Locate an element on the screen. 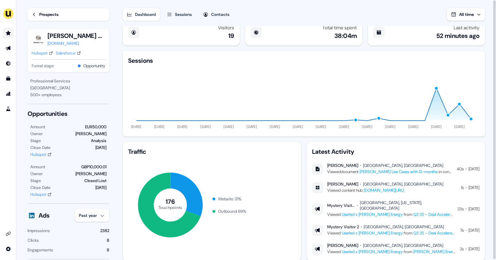  div: Ads is located at coordinates (44, 215).